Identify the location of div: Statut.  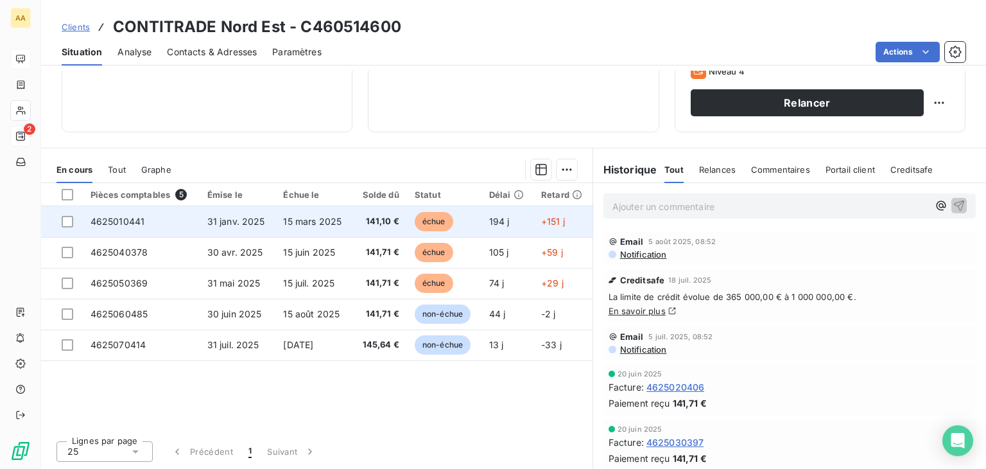
(444, 195).